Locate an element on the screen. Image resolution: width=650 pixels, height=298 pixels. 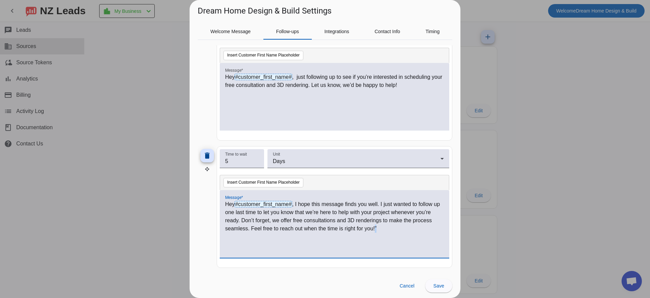
mat-label: Unit is located at coordinates (276, 154).